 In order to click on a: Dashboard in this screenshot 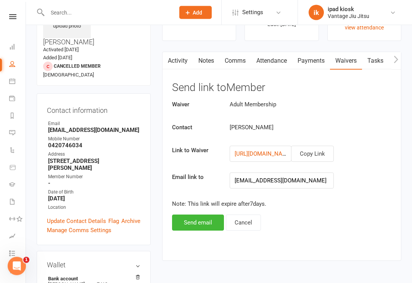, I will do `click(18, 47)`.